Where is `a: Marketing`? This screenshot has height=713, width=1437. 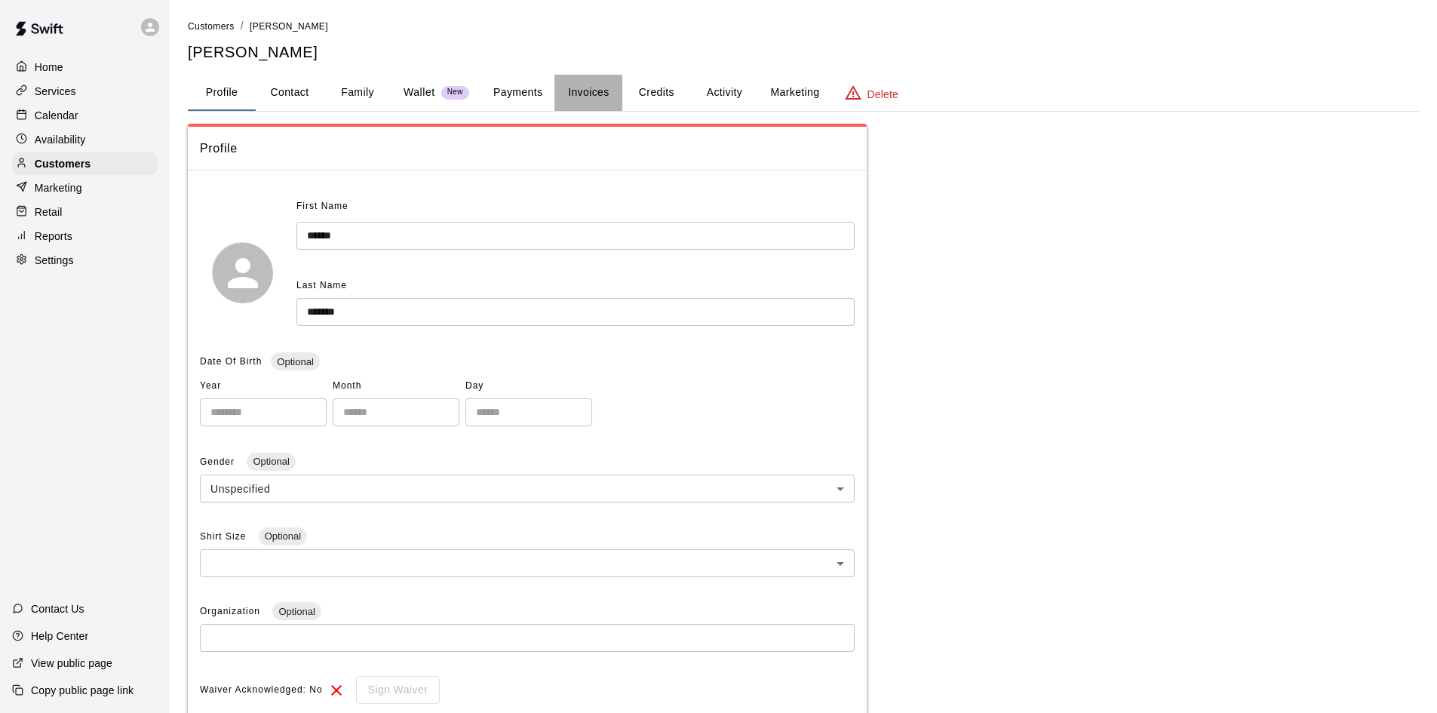 a: Marketing is located at coordinates (84, 188).